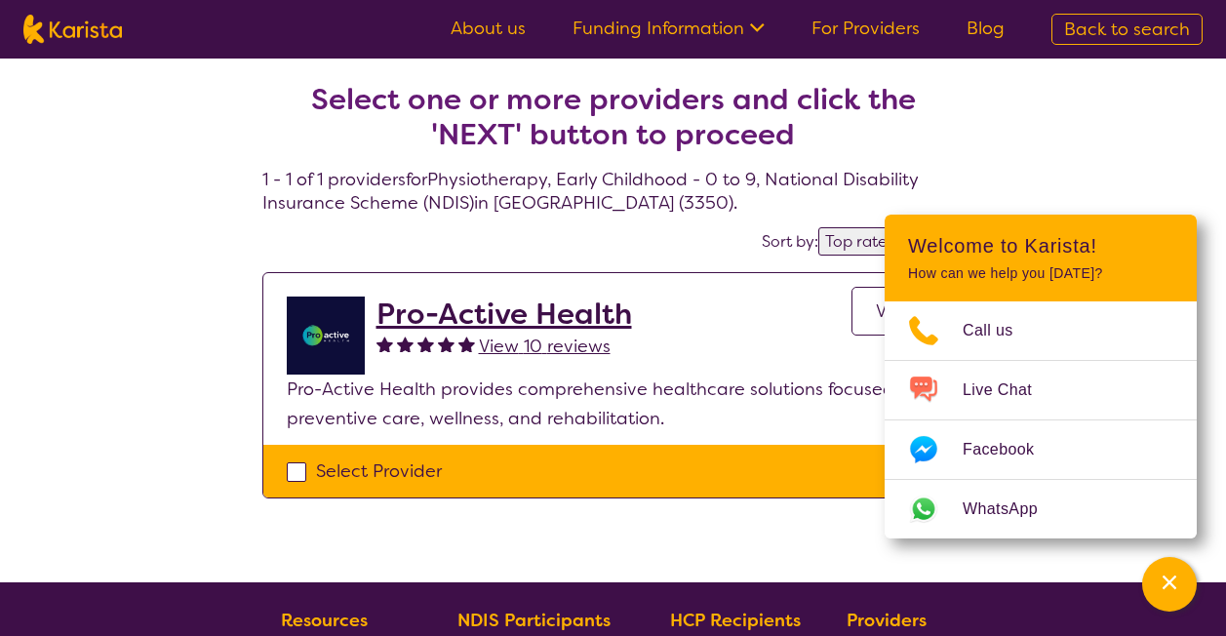  What do you see at coordinates (1040, 509) in the screenshot?
I see `a: Web link opens in a new tab.` at bounding box center [1040, 509].